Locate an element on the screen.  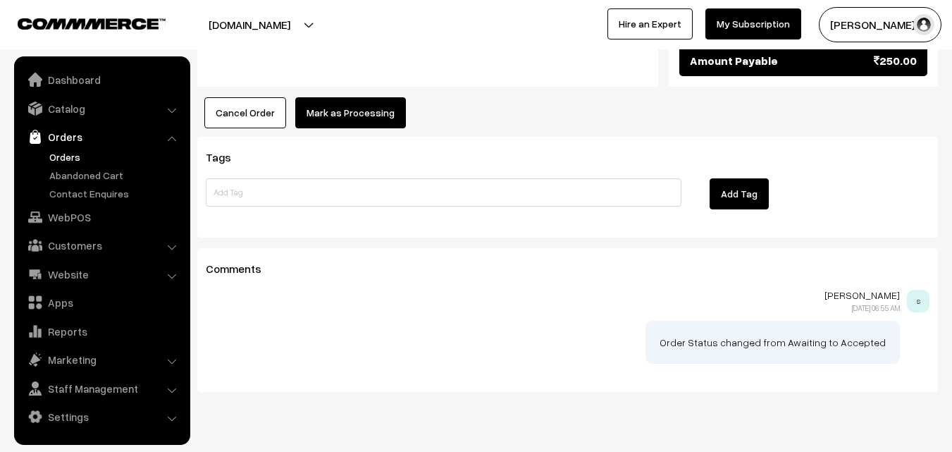
a: Dashboard is located at coordinates (101, 80).